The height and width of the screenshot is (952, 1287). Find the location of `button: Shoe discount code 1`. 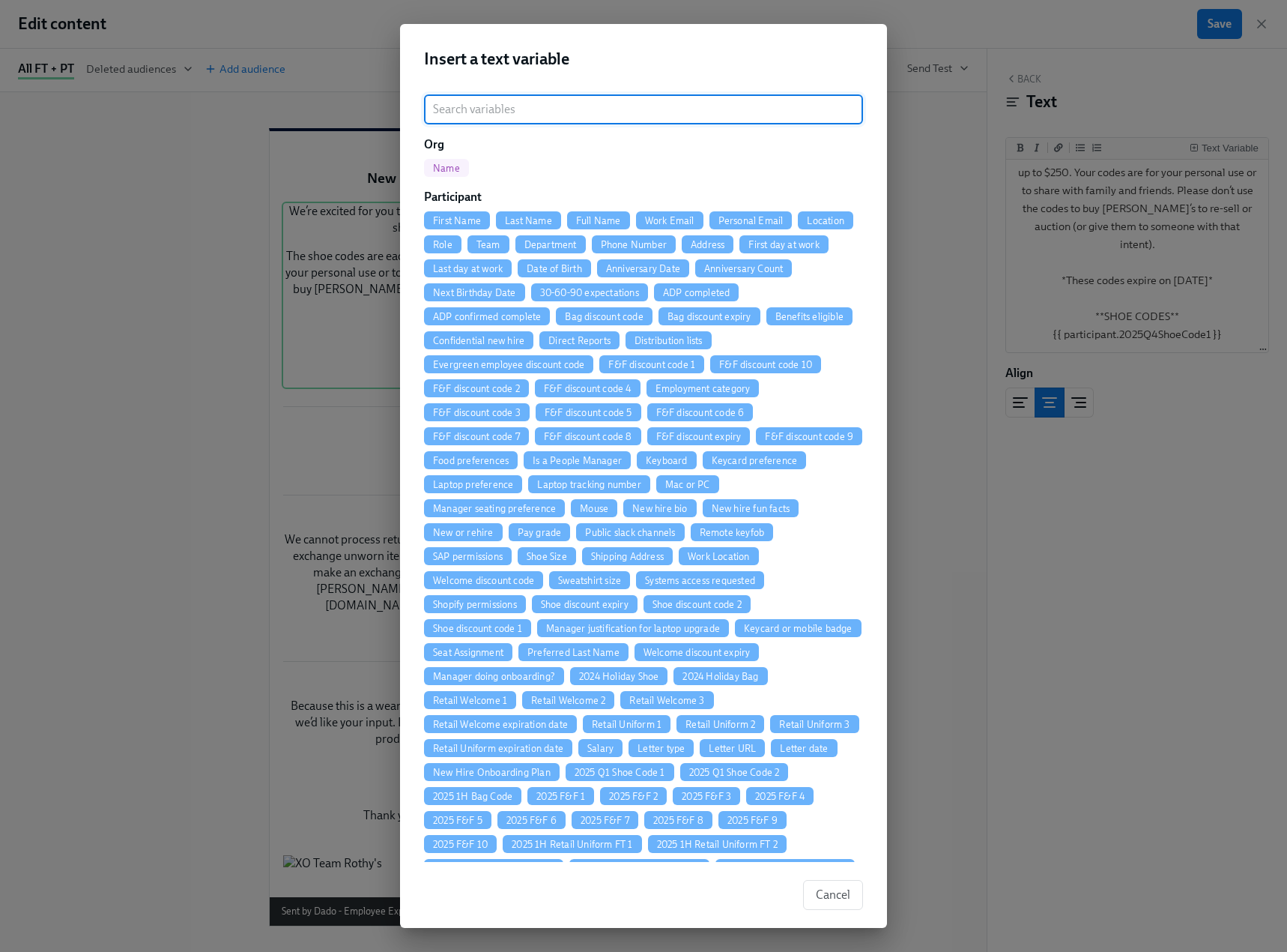

button: Shoe discount code 1 is located at coordinates (477, 628).